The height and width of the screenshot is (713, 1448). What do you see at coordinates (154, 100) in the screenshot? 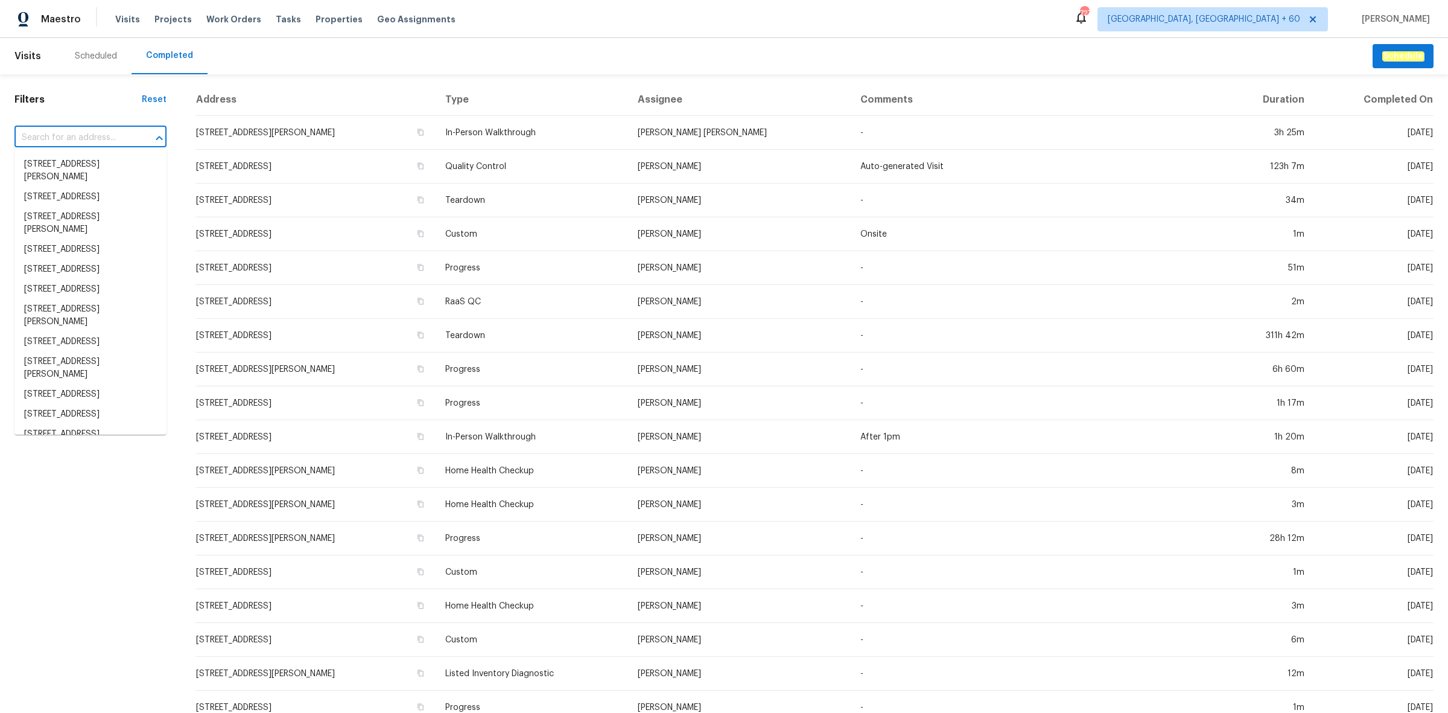
I see `div: Reset` at bounding box center [154, 100].